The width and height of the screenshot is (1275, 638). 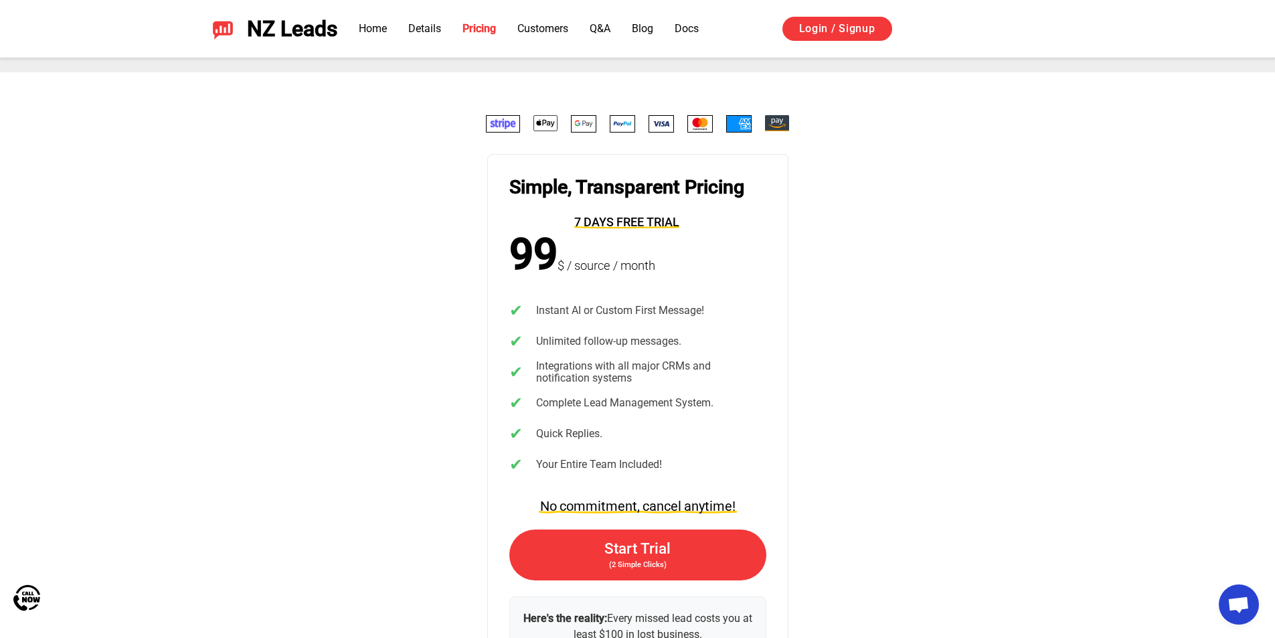 What do you see at coordinates (642, 28) in the screenshot?
I see `a: Blog` at bounding box center [642, 28].